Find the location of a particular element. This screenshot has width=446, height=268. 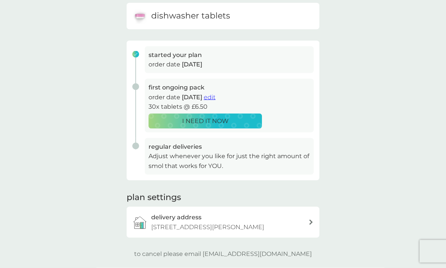

h3: started your plan is located at coordinates (229, 55).